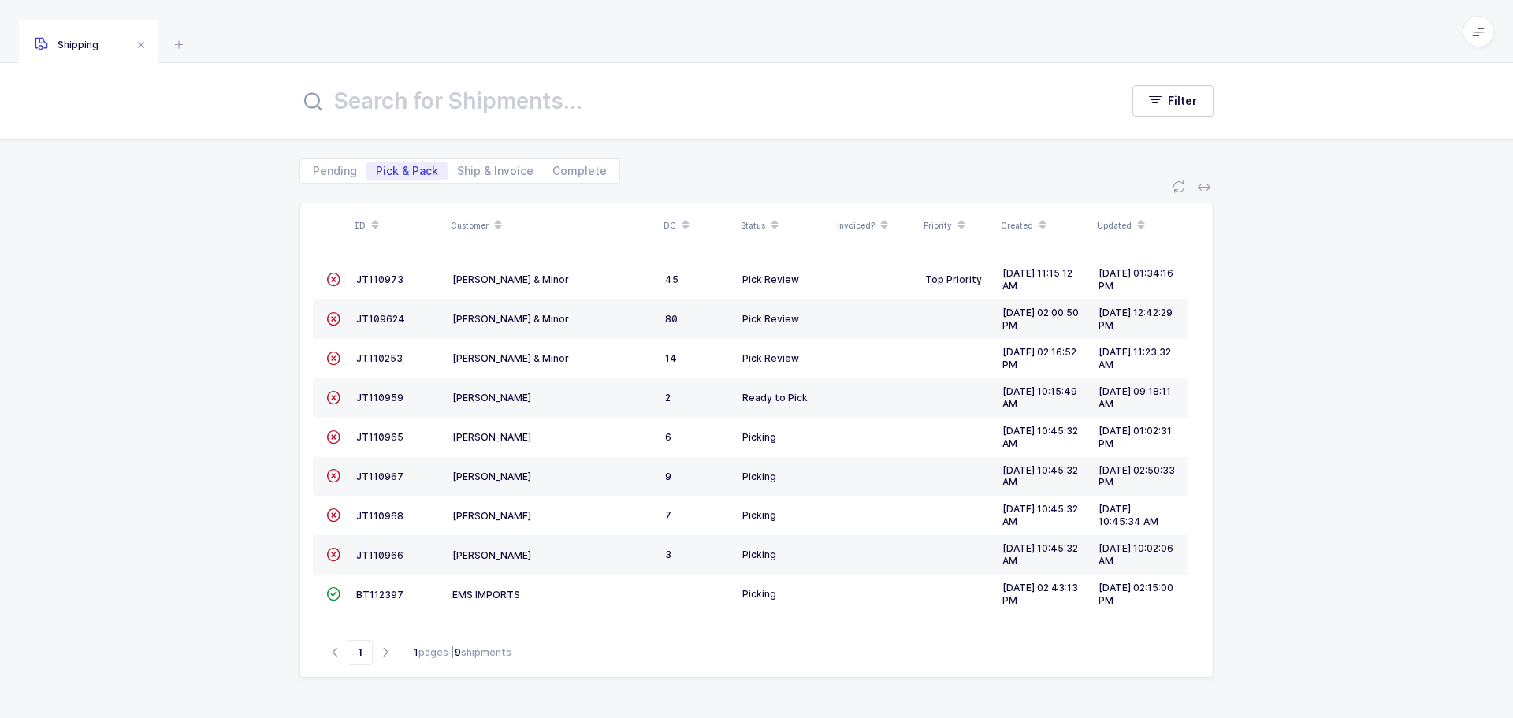  What do you see at coordinates (335, 171) in the screenshot?
I see `span: Pending` at bounding box center [335, 171].